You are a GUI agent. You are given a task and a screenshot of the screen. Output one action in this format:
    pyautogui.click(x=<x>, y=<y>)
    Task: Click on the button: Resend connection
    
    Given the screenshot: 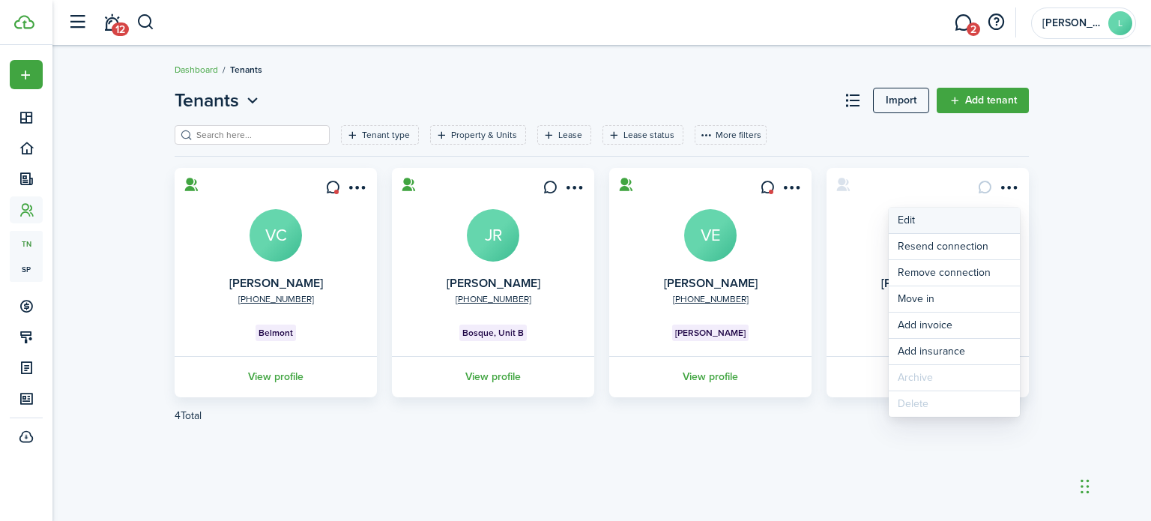 What is the action you would take?
    pyautogui.click(x=954, y=246)
    